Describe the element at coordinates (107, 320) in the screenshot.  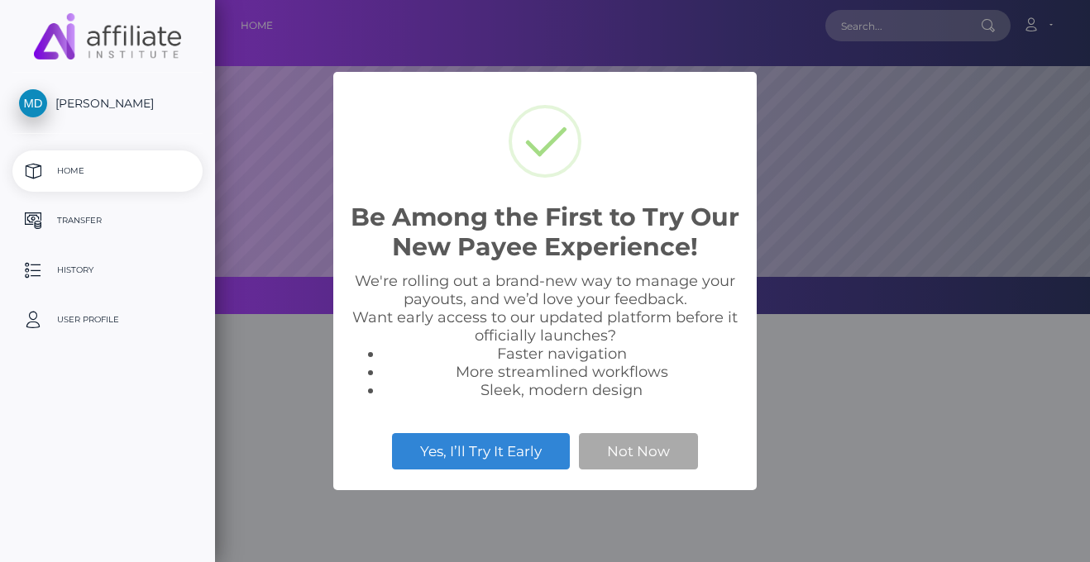
I see `p: User Profile` at that location.